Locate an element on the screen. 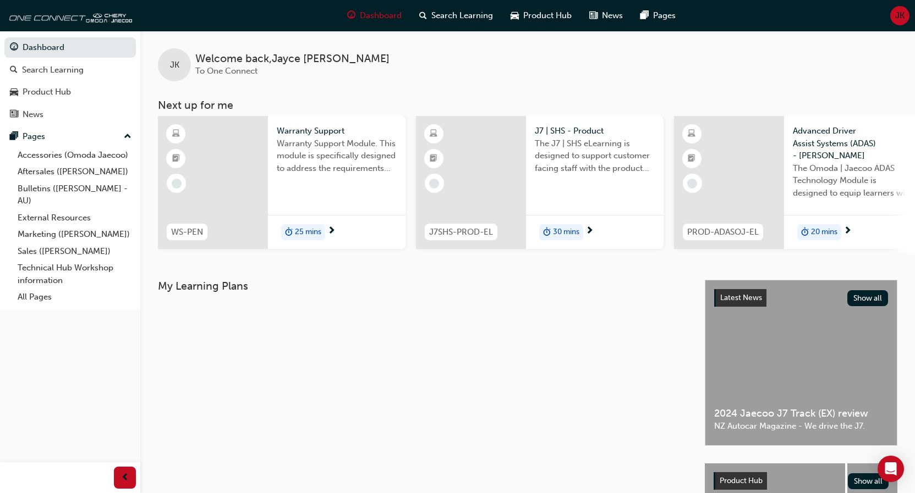 The image size is (915, 493). div: Open Intercom Messenger is located at coordinates (890, 469).